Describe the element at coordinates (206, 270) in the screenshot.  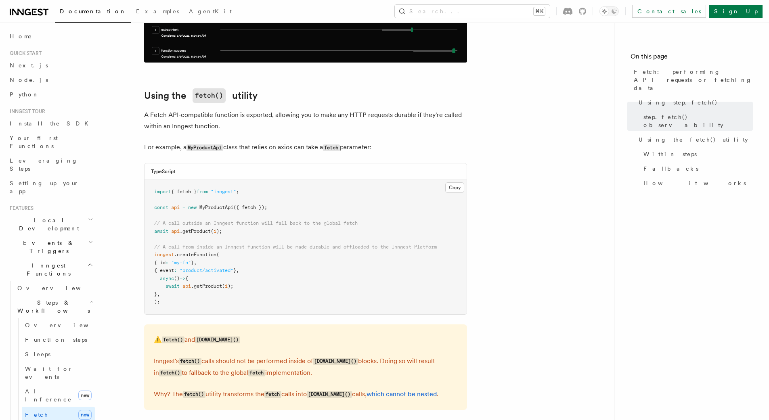
I see `span: "product/activated"` at that location.